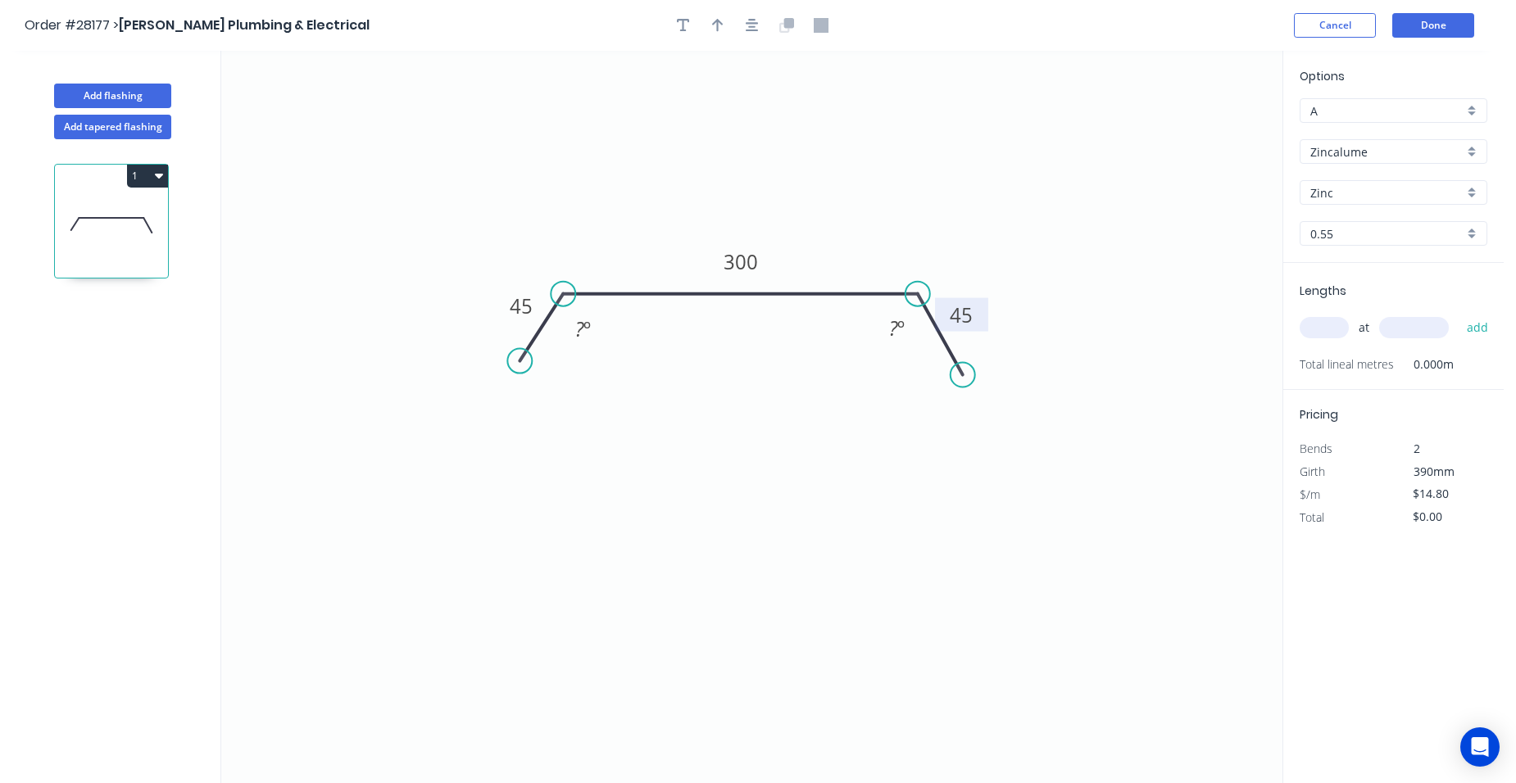  I want to click on div: Open Intercom Messenger, so click(1479, 747).